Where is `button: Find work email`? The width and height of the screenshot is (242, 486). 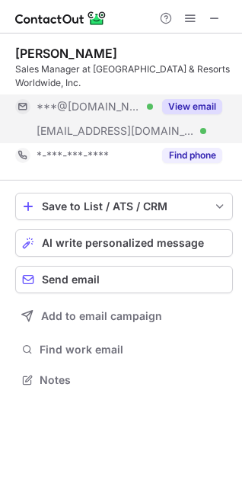 button: Find work email is located at coordinates (124, 350).